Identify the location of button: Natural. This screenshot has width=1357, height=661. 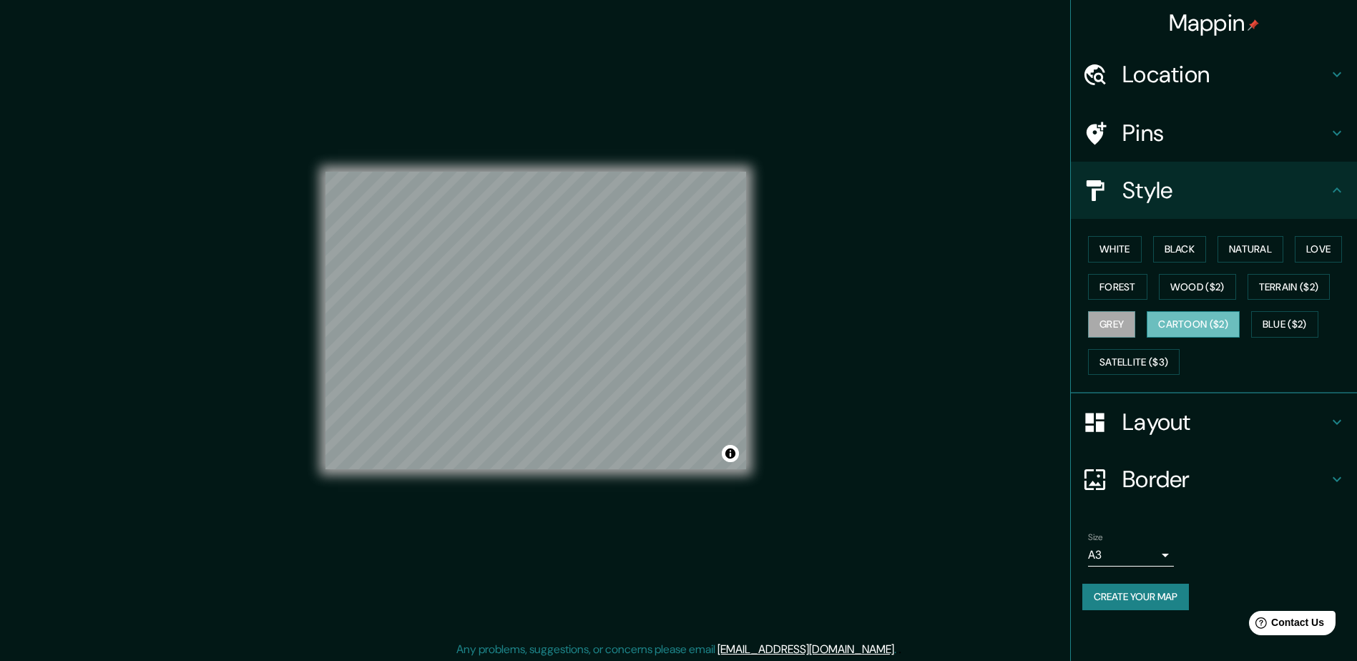
(1251, 249).